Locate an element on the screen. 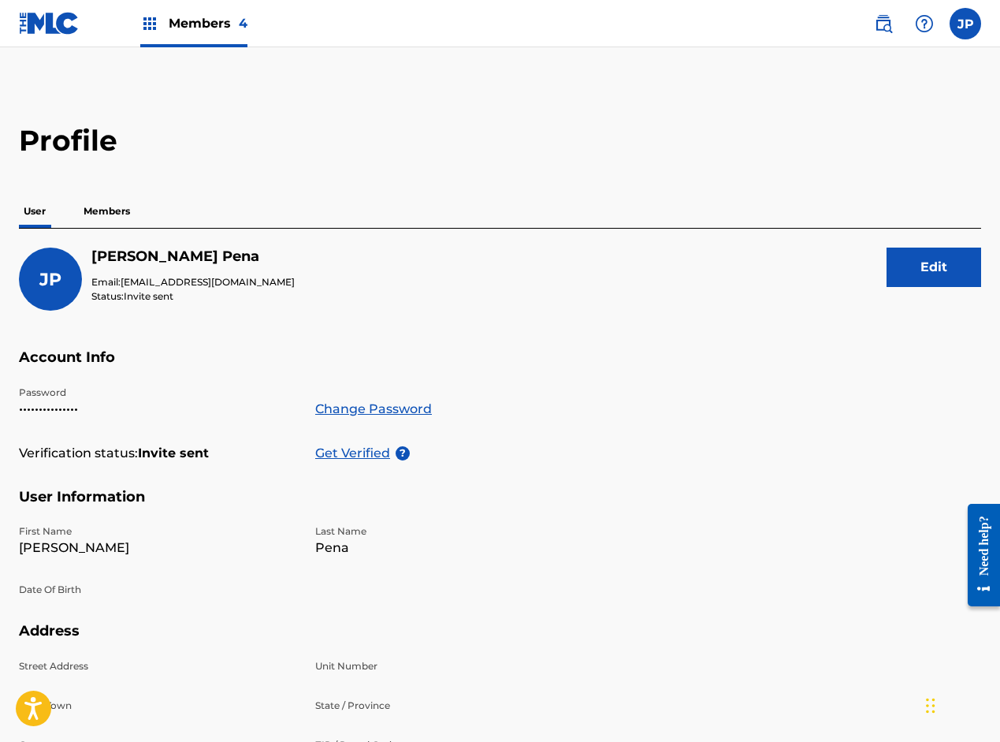 The width and height of the screenshot is (1000, 742). p: Verification status: is located at coordinates (78, 453).